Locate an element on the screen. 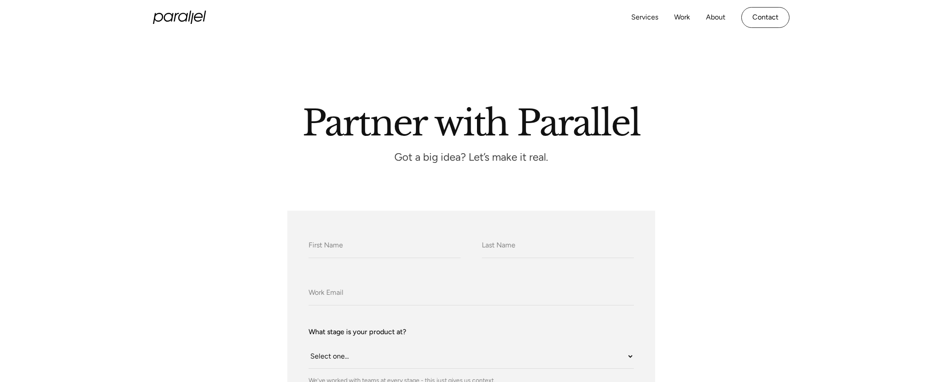  input: Last Name is located at coordinates (558, 245).